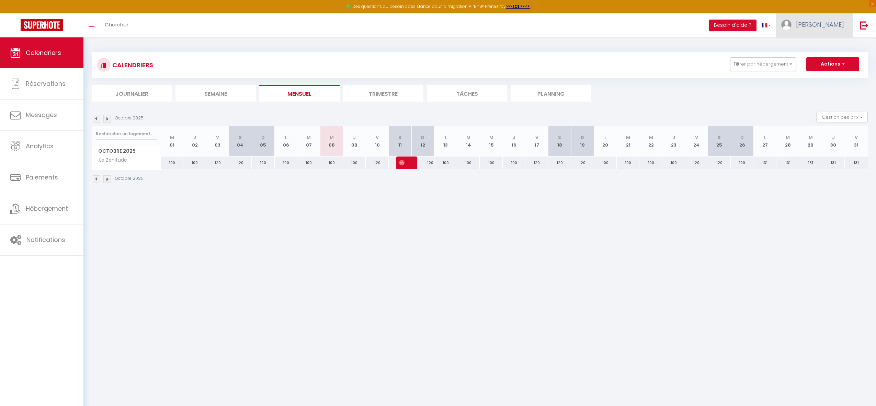 Image resolution: width=876 pixels, height=406 pixels. What do you see at coordinates (377, 141) in the screenshot?
I see `th: 10` at bounding box center [377, 141].